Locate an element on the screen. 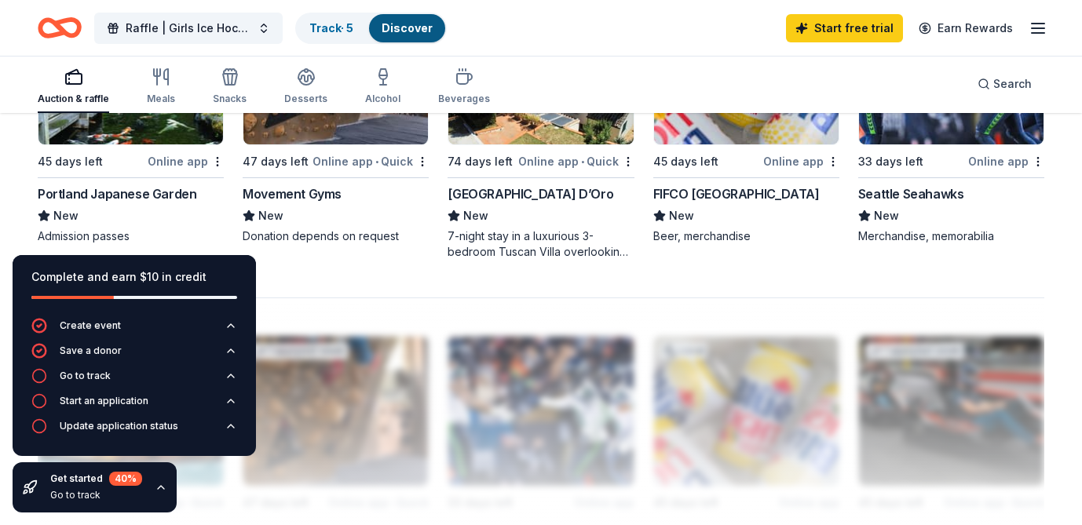 Image resolution: width=1082 pixels, height=525 pixels. button: Update application status is located at coordinates (134, 431).